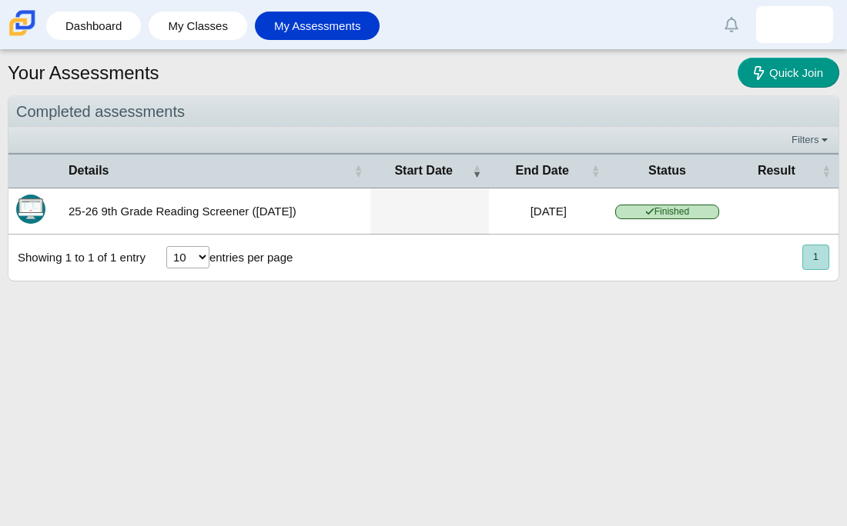 This screenshot has width=847, height=526. Describe the element at coordinates (198, 25) in the screenshot. I see `a: My Classes` at that location.